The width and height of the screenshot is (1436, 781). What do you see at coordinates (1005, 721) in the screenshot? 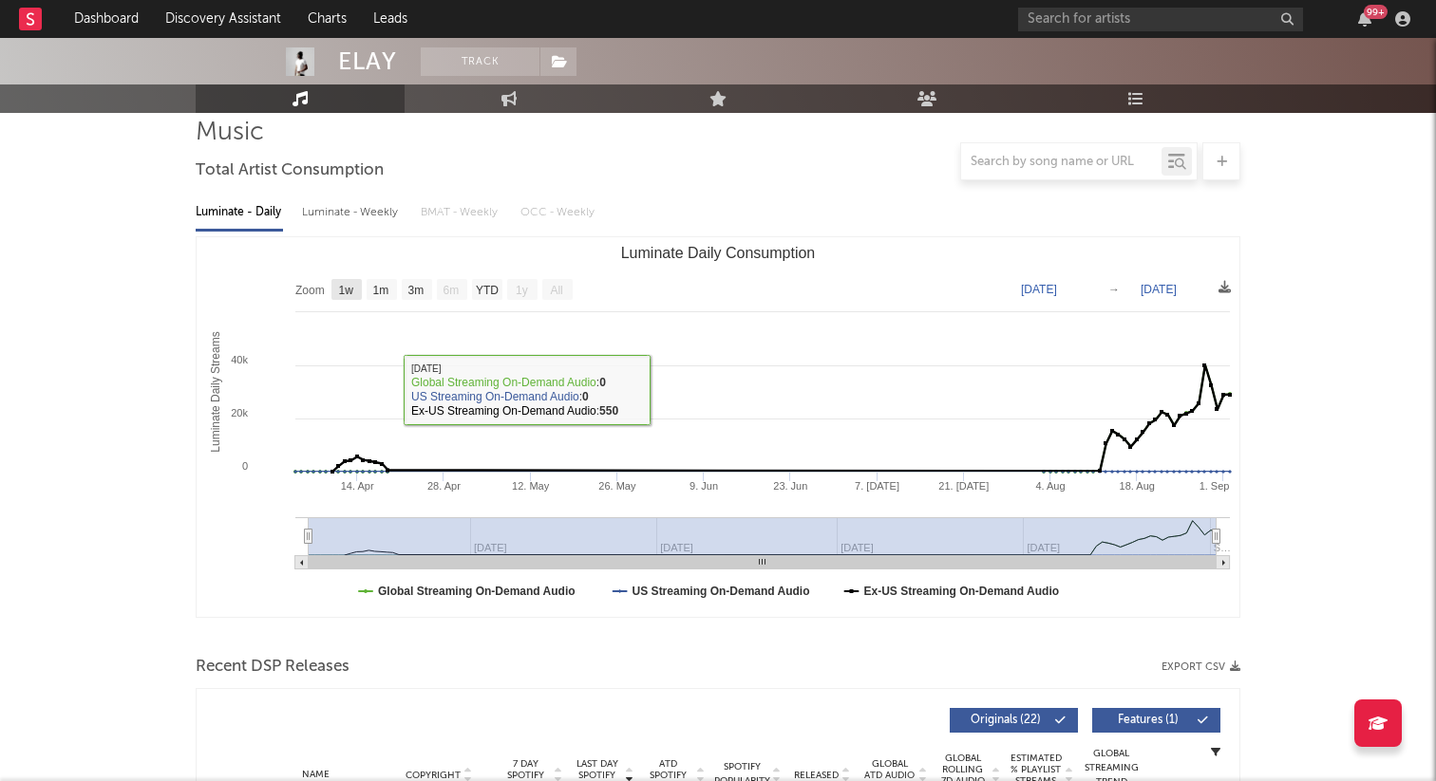
I see `span: Originals ( 22 )` at bounding box center [1005, 721].